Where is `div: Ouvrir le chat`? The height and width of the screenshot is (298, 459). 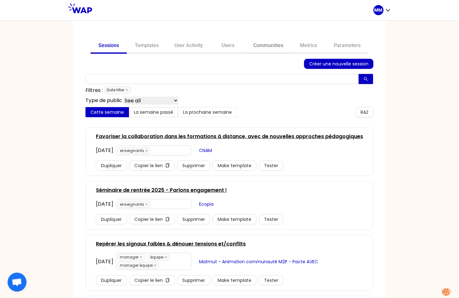
div: Ouvrir le chat is located at coordinates (17, 282).